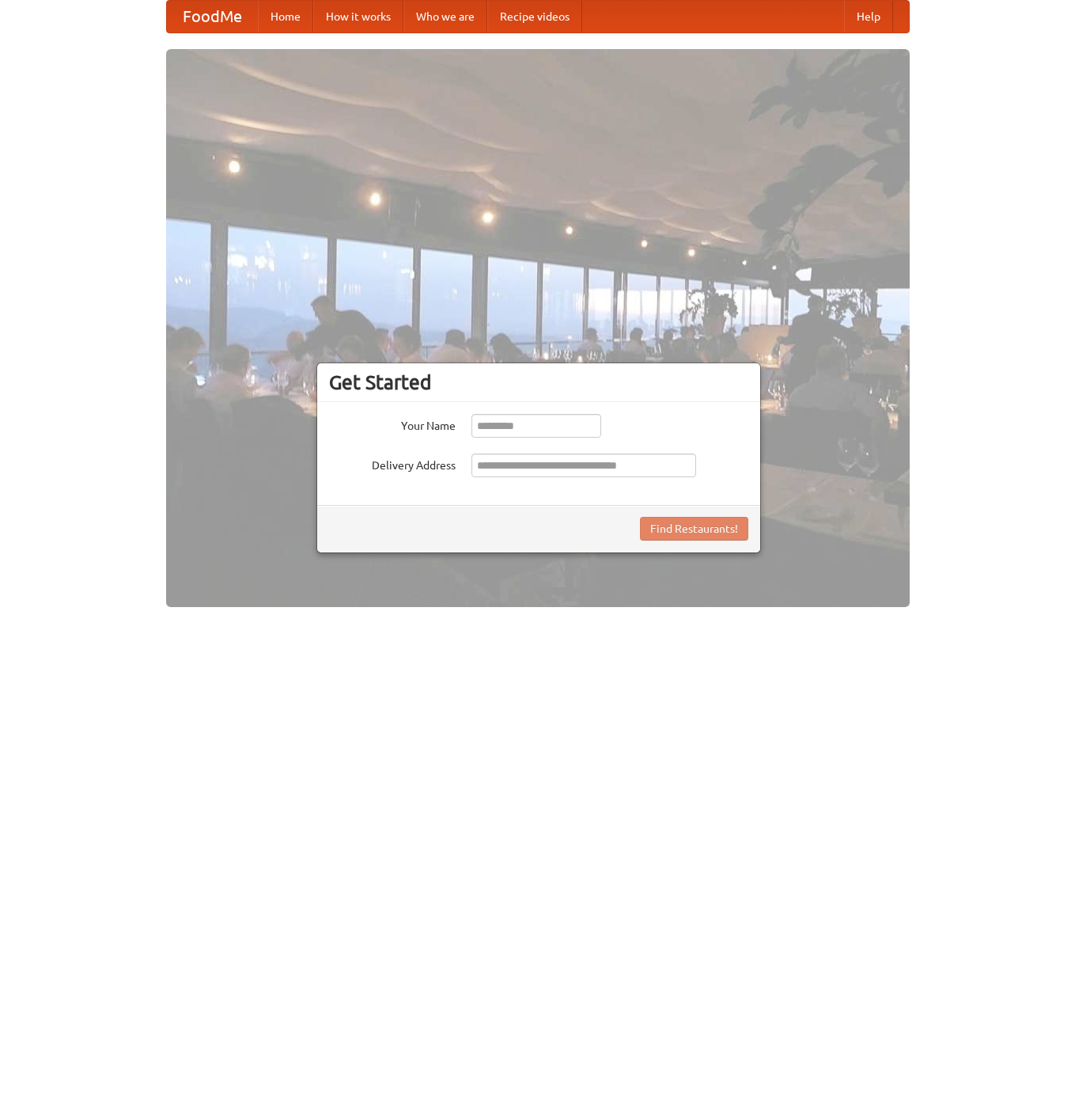 The width and height of the screenshot is (1075, 1120). Describe the element at coordinates (392, 463) in the screenshot. I see `label: Delivery Address` at that location.